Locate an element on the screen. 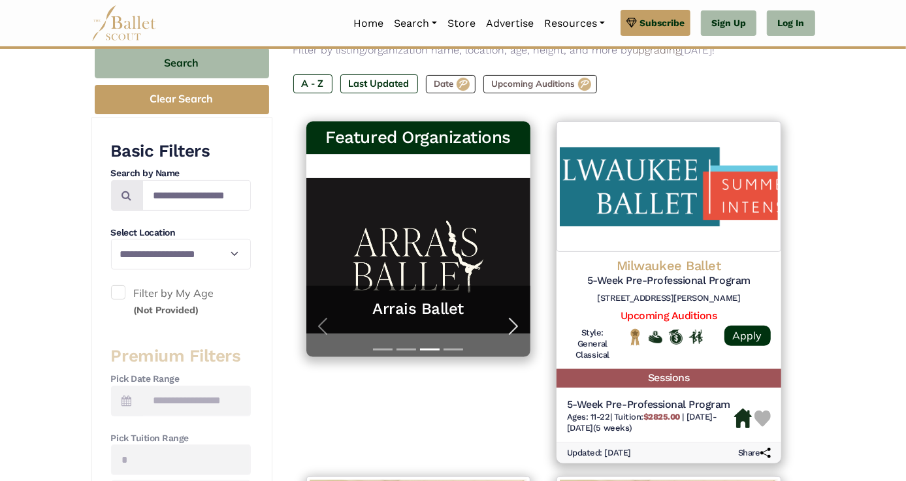 The width and height of the screenshot is (906, 481). img: In Person is located at coordinates (695, 337).